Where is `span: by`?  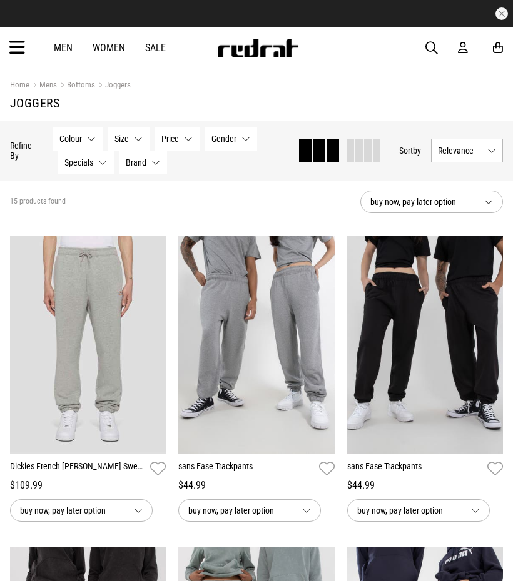
span: by is located at coordinates (416, 151).